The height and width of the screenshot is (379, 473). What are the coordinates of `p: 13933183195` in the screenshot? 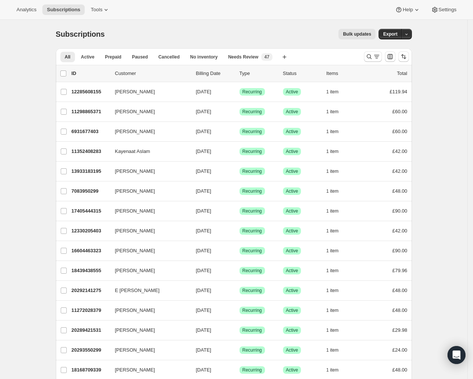 It's located at (90, 171).